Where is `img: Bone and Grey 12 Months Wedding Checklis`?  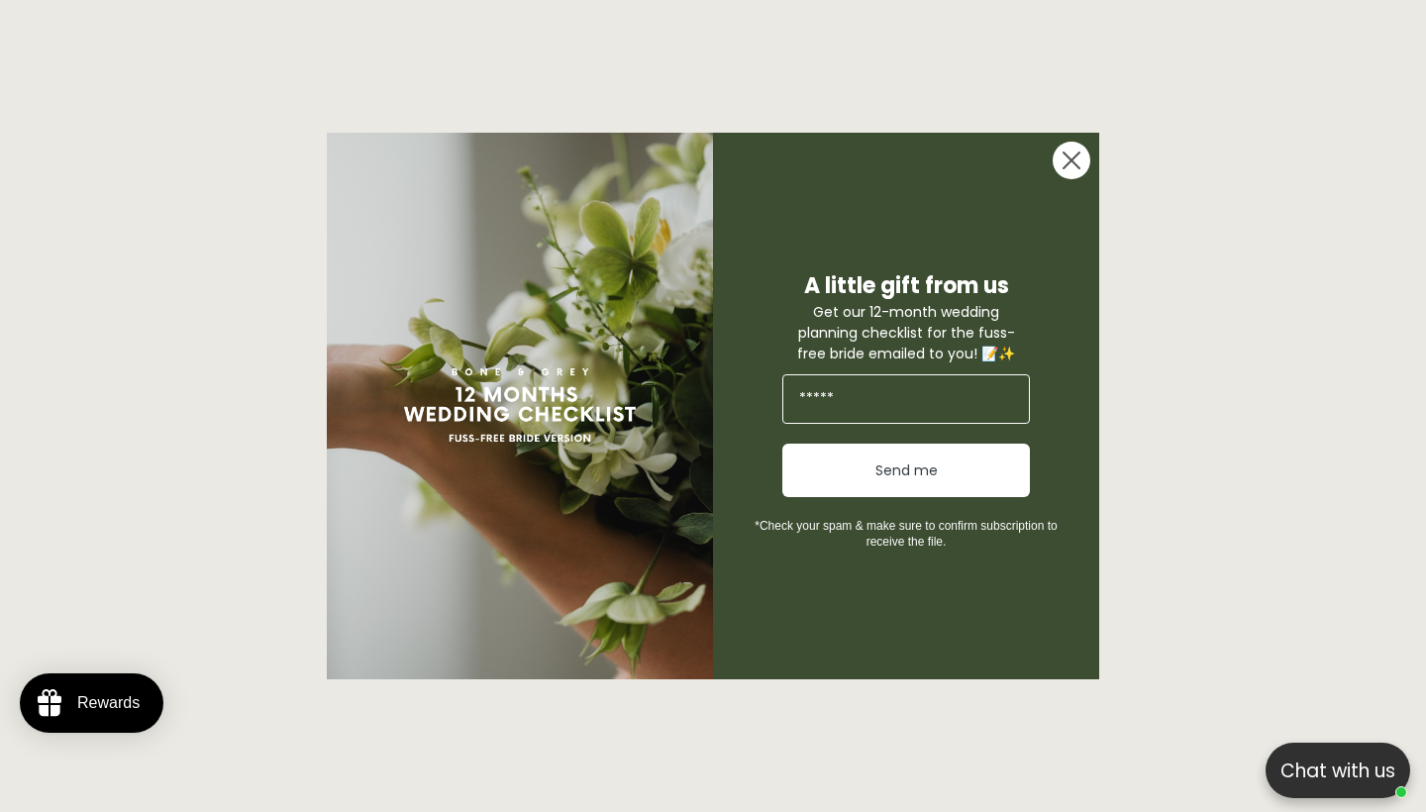 img: Bone and Grey 12 Months Wedding Checklis is located at coordinates (520, 405).